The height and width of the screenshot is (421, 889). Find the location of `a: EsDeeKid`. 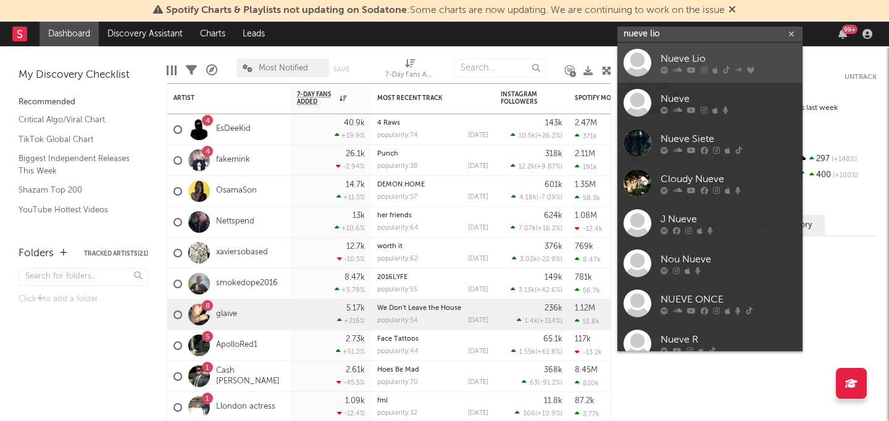

a: EsDeeKid is located at coordinates (233, 129).